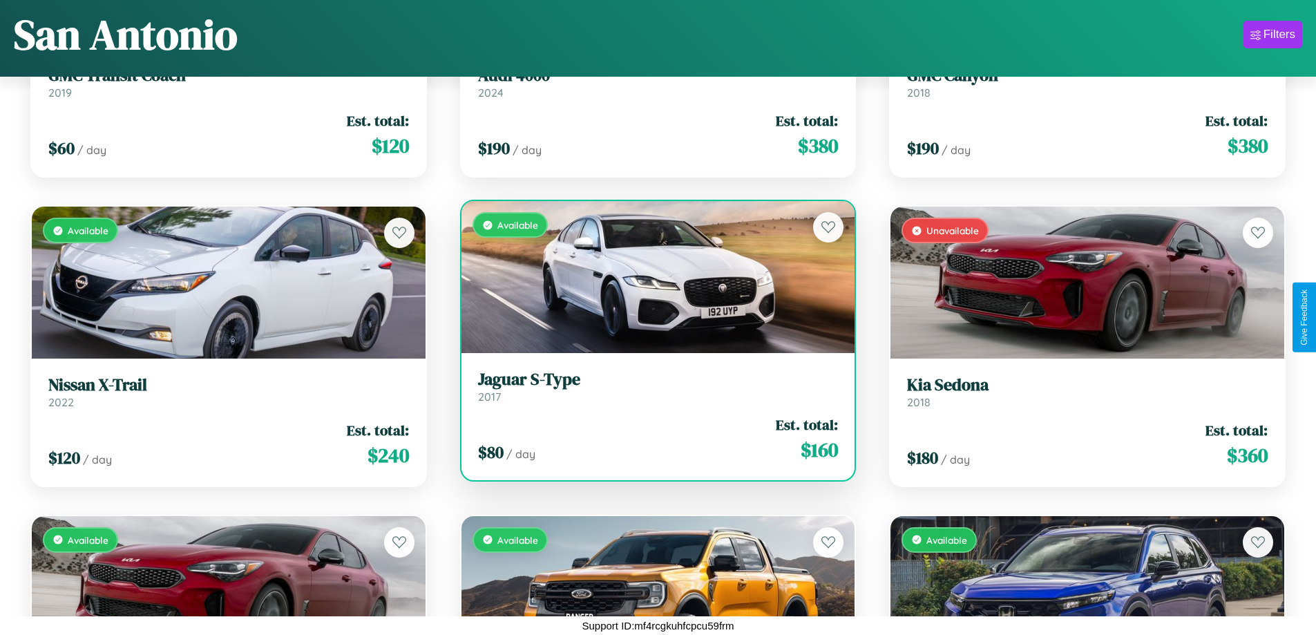  Describe the element at coordinates (61, 402) in the screenshot. I see `span: 2022` at that location.